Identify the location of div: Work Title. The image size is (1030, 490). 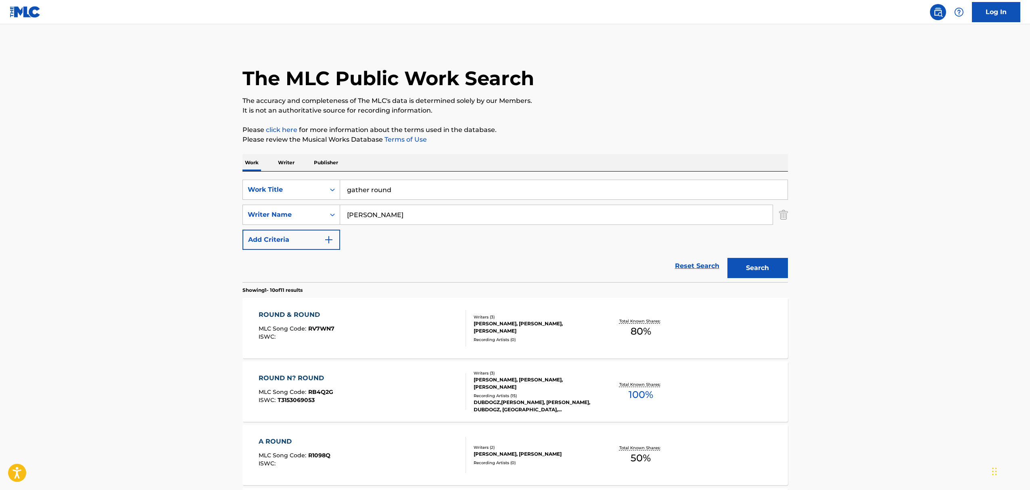
(284, 190).